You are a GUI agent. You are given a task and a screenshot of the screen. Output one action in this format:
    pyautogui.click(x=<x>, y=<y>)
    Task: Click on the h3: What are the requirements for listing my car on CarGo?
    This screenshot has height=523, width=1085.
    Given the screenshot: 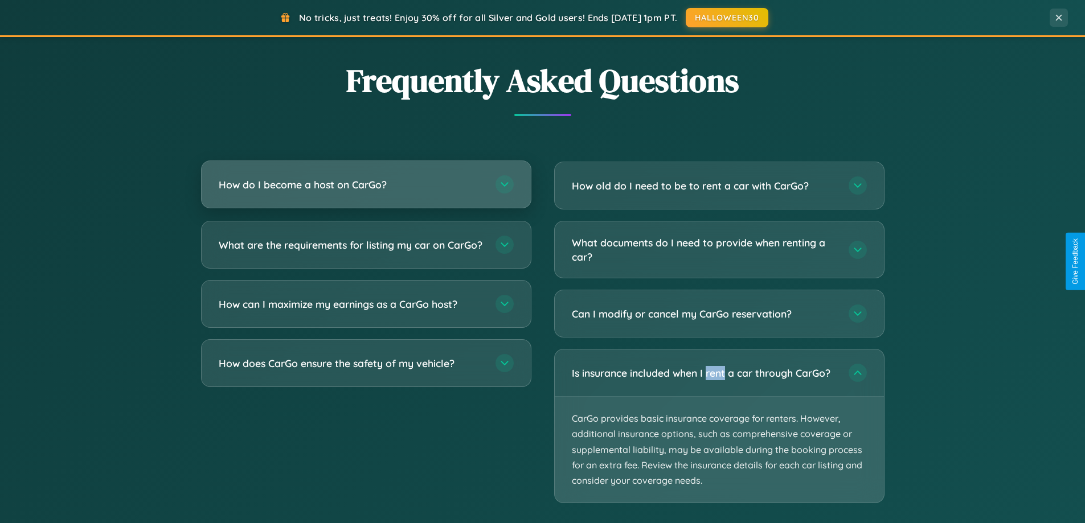 What is the action you would take?
    pyautogui.click(x=351, y=245)
    